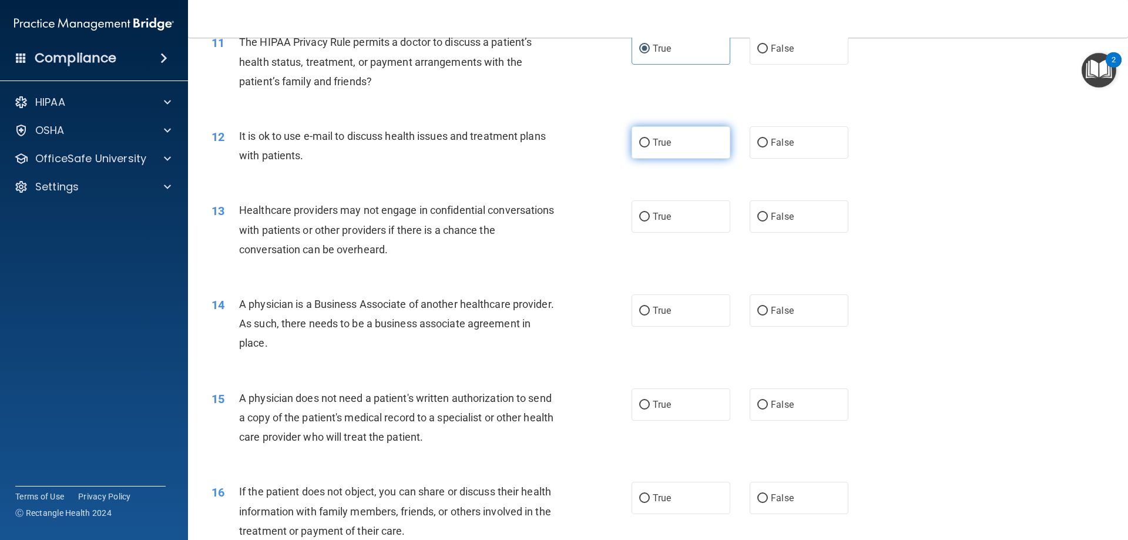 The width and height of the screenshot is (1128, 540). Describe the element at coordinates (385, 61) in the screenshot. I see `span: The HIPAA Privacy Rule permits a doctor to discuss a patient’s health status, treatment, or payme...` at that location.